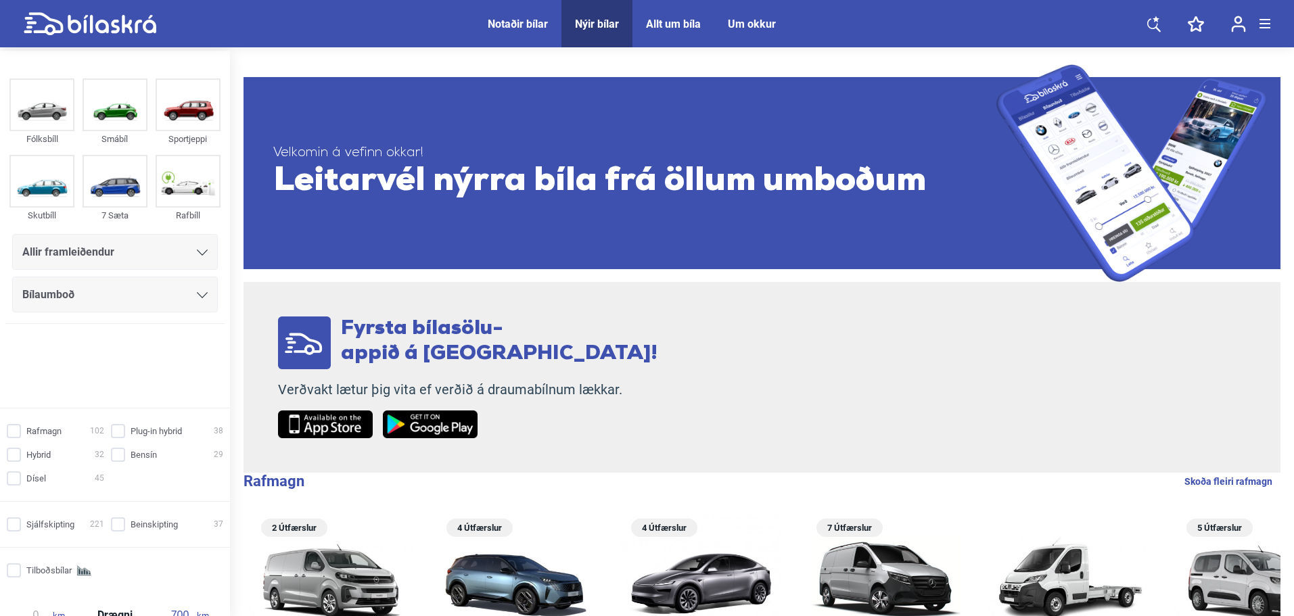 This screenshot has width=1294, height=616. What do you see at coordinates (673, 24) in the screenshot?
I see `a: Allt um bíla` at bounding box center [673, 24].